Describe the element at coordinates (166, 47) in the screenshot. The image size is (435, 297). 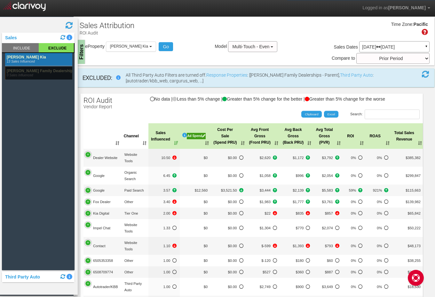
I see `button: Go` at that location.